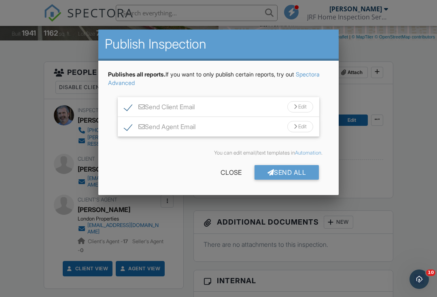 The height and width of the screenshot is (297, 437). What do you see at coordinates (218, 44) in the screenshot?
I see `h2: Publish Inspection` at bounding box center [218, 44].